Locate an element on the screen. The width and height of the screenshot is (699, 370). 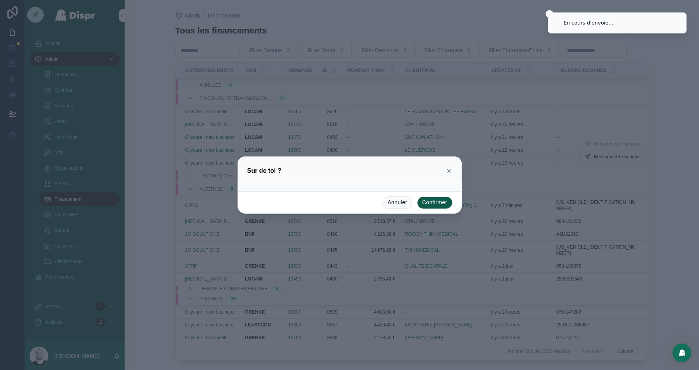
button: Annuler is located at coordinates (397, 203).